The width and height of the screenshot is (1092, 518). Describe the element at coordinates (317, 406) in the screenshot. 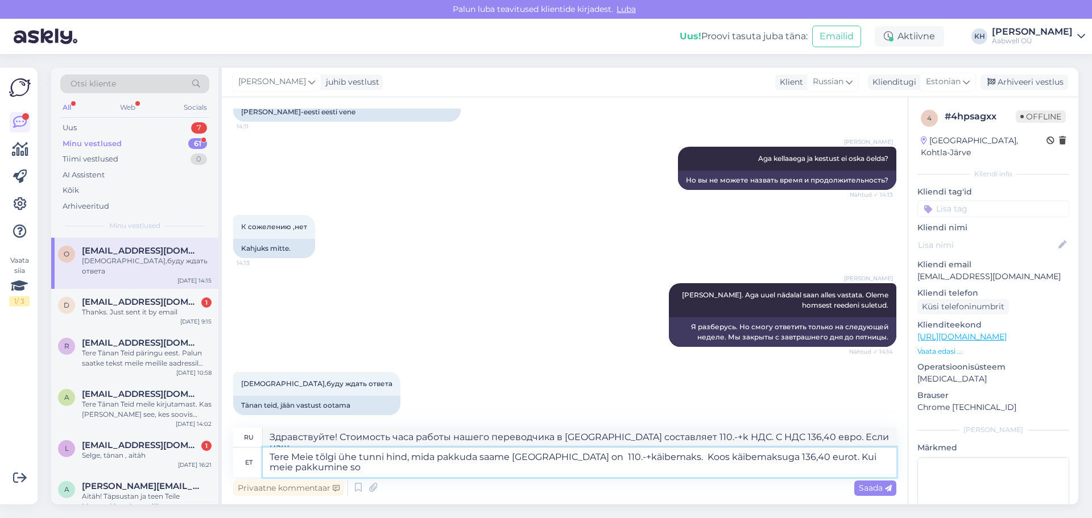

I see `div: Tänan teid, jään vastust ootama` at that location.